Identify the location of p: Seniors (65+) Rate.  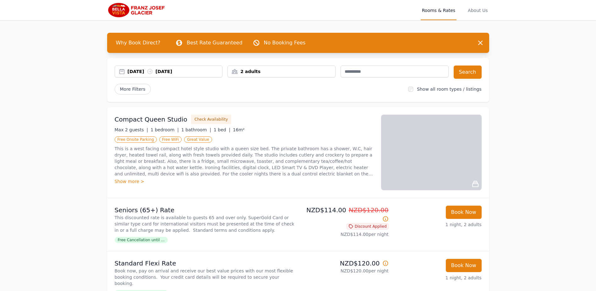
(205, 210).